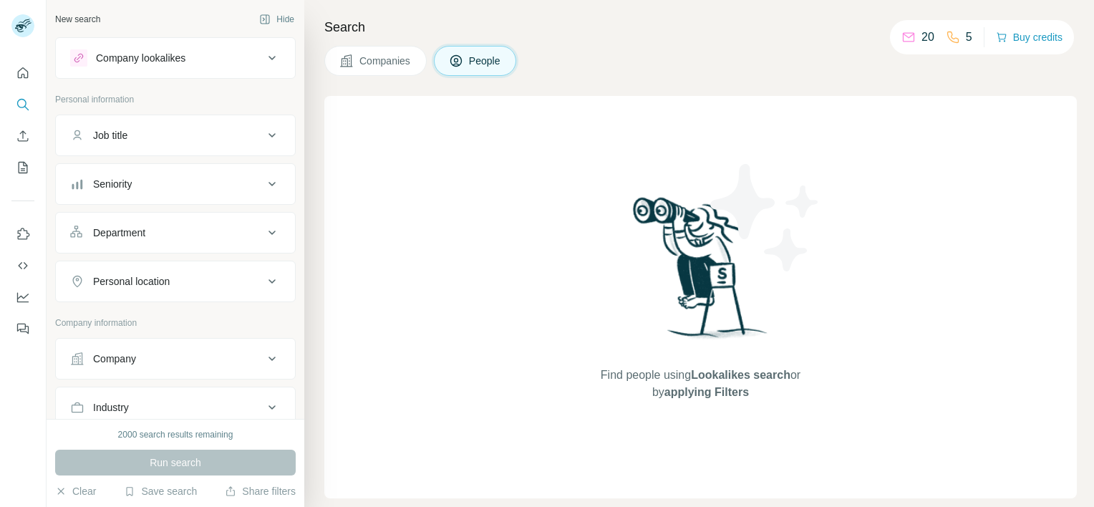 This screenshot has height=507, width=1094. What do you see at coordinates (175, 135) in the screenshot?
I see `button: Job title` at bounding box center [175, 135].